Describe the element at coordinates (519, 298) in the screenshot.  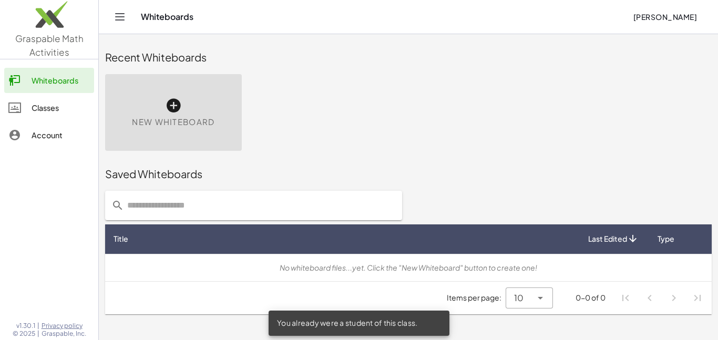
I see `span: 10` at that location.